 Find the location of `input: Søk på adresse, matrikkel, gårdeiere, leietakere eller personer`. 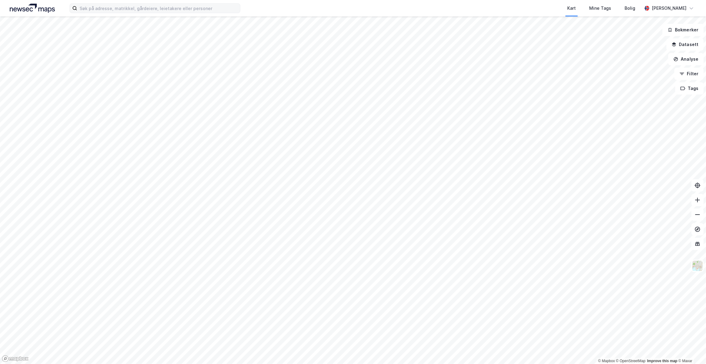

input: Søk på adresse, matrikkel, gårdeiere, leietakere eller personer is located at coordinates (159, 8).